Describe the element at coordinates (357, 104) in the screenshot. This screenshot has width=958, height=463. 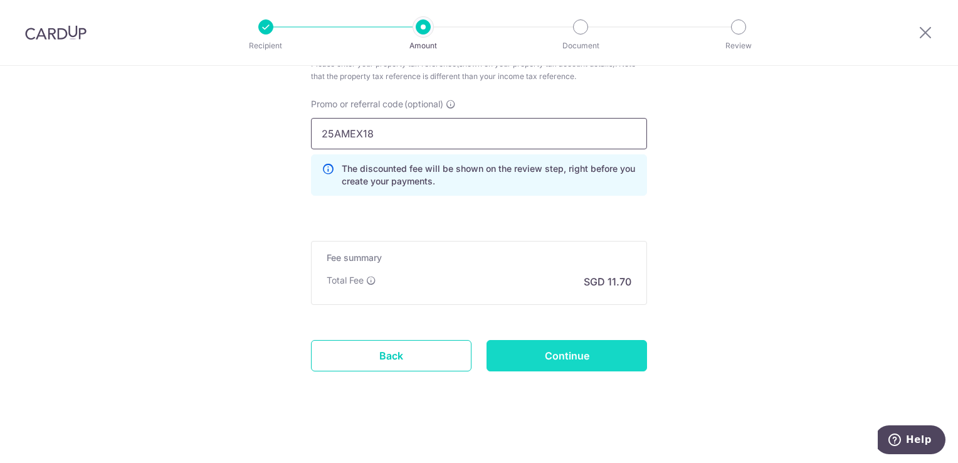
I see `span: Promo or referral code` at that location.